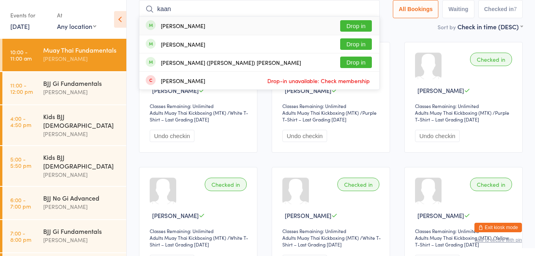 This screenshot has width=535, height=256. I want to click on div: At, so click(76, 15).